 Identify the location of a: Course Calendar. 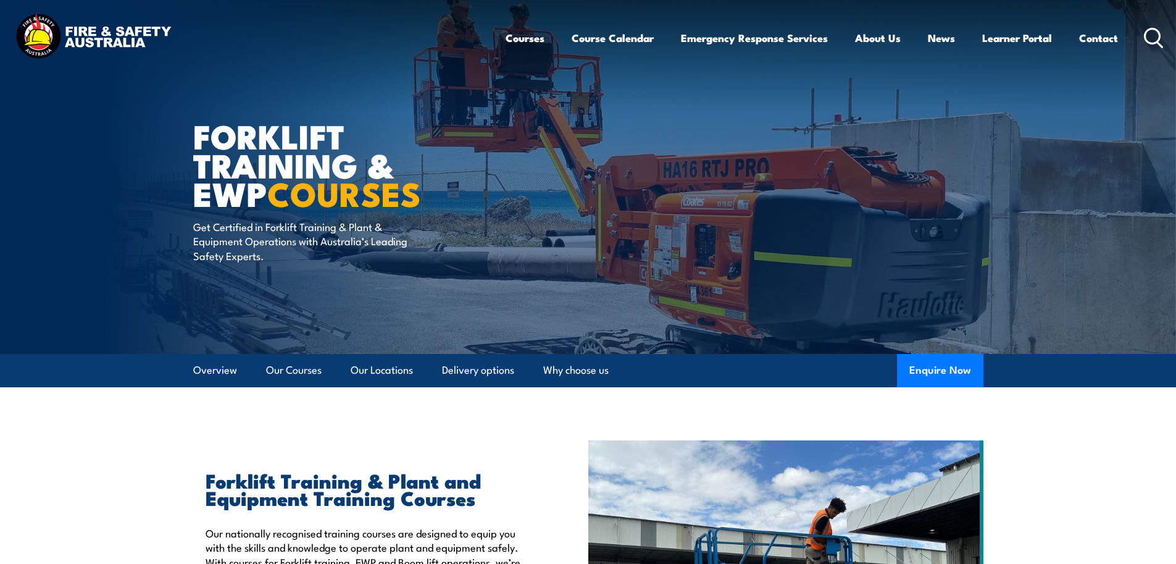
(613, 38).